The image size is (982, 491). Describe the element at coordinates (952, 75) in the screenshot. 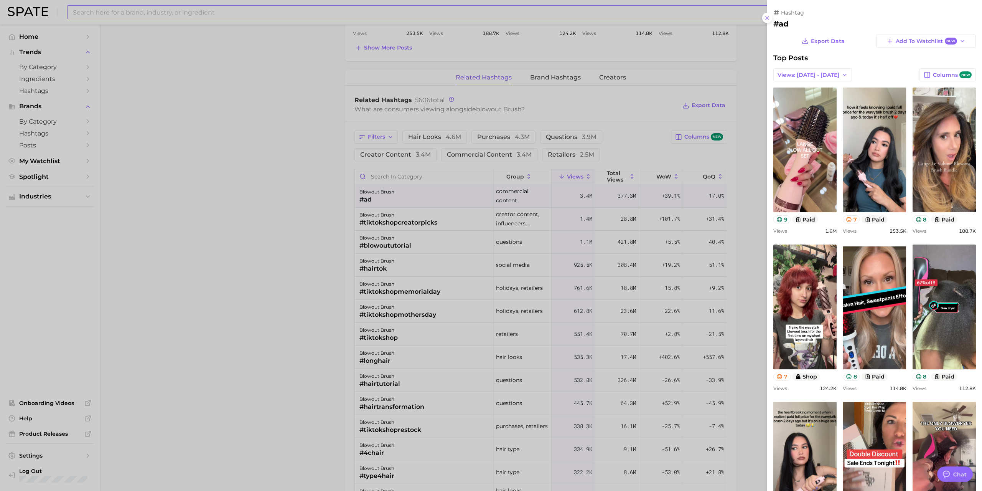

I see `span: Columns` at that location.